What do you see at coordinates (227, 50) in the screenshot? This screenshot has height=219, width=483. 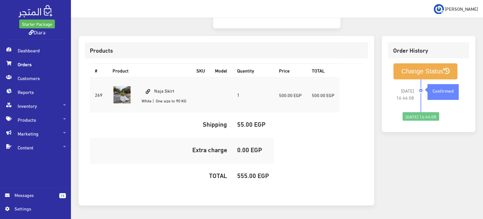 I see `h3: Products` at bounding box center [227, 50].